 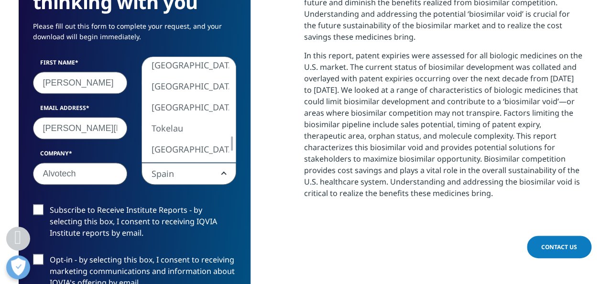 What do you see at coordinates (186, 128) in the screenshot?
I see `li: Tokelau` at bounding box center [186, 128].